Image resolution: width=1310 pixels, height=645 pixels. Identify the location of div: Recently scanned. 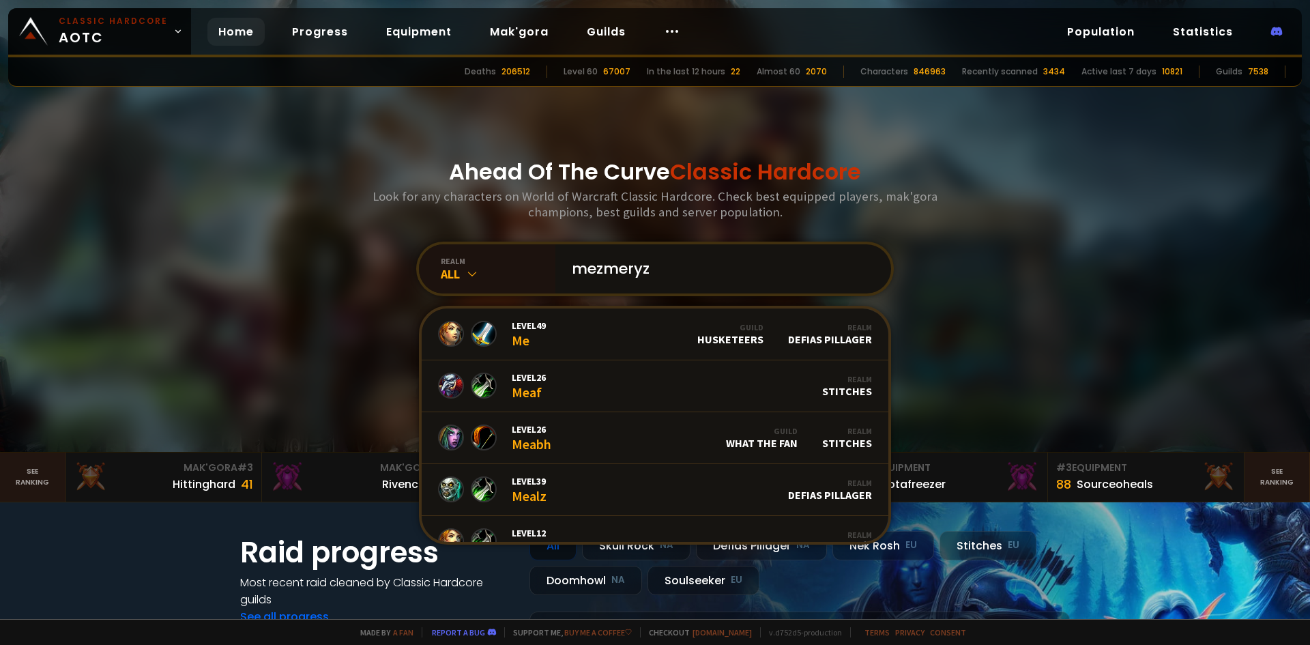
(999, 72).